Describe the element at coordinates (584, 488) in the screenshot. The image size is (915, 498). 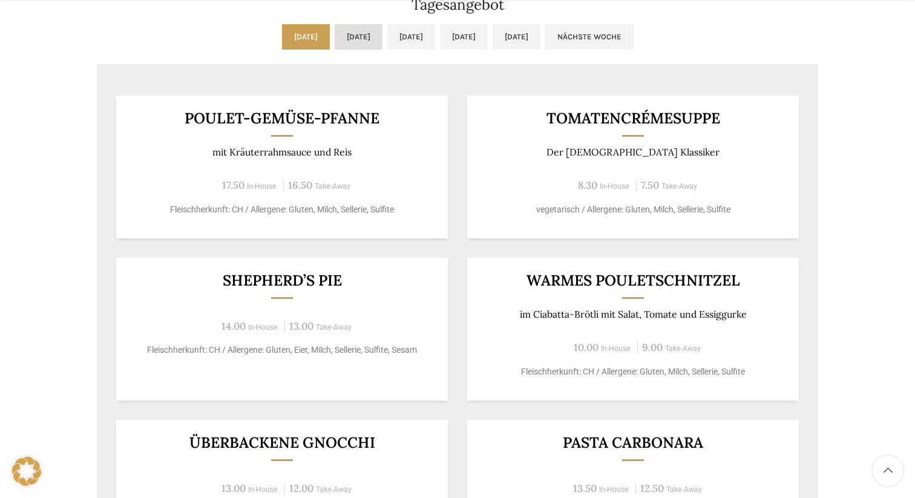
I see `span: 13.50` at that location.